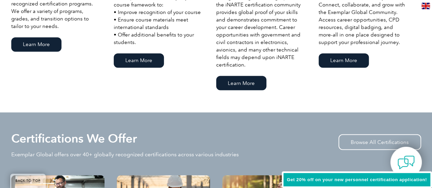 The image size is (432, 188). I want to click on h2: Certifications We Offer, so click(74, 138).